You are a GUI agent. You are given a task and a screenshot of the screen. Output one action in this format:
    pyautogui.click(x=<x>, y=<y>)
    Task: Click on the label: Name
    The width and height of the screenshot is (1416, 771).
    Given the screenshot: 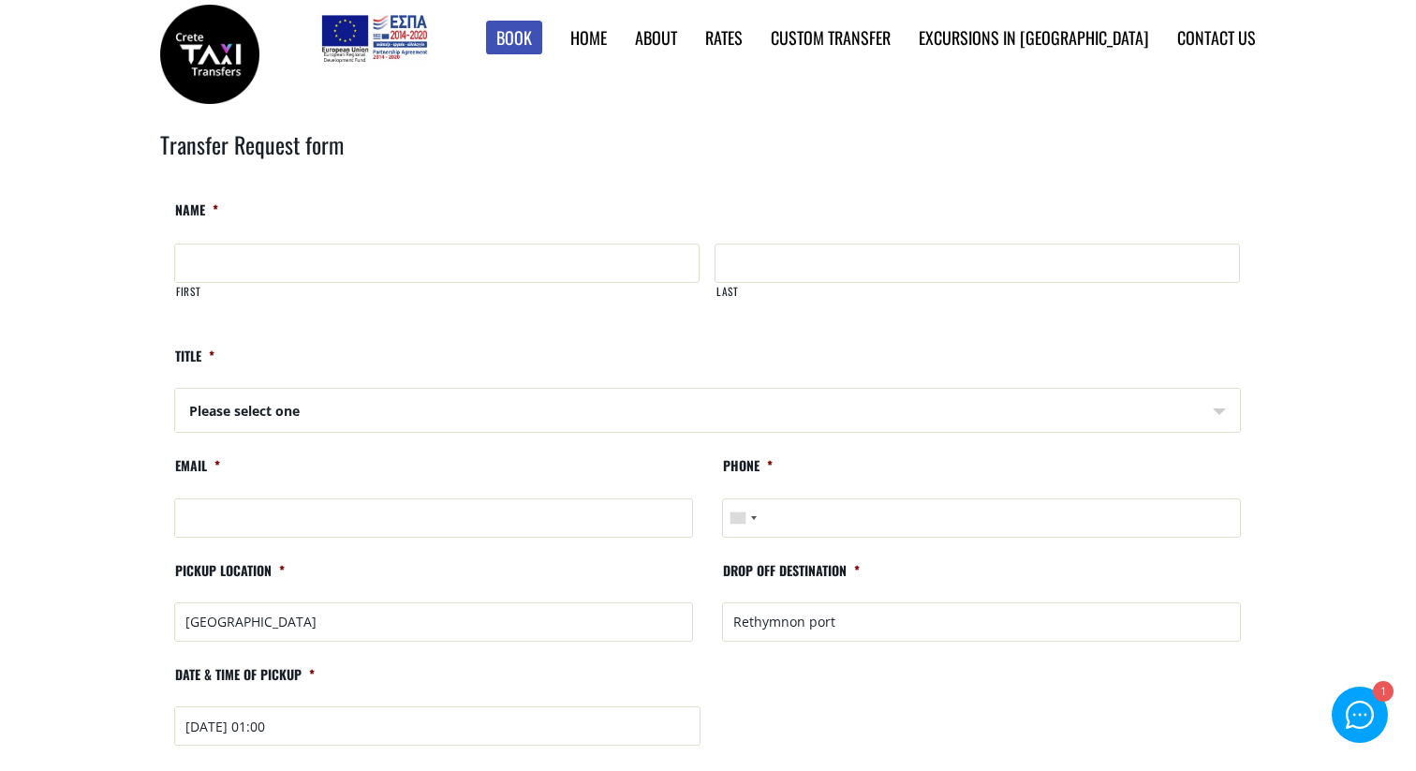 What is the action you would take?
    pyautogui.click(x=196, y=217)
    